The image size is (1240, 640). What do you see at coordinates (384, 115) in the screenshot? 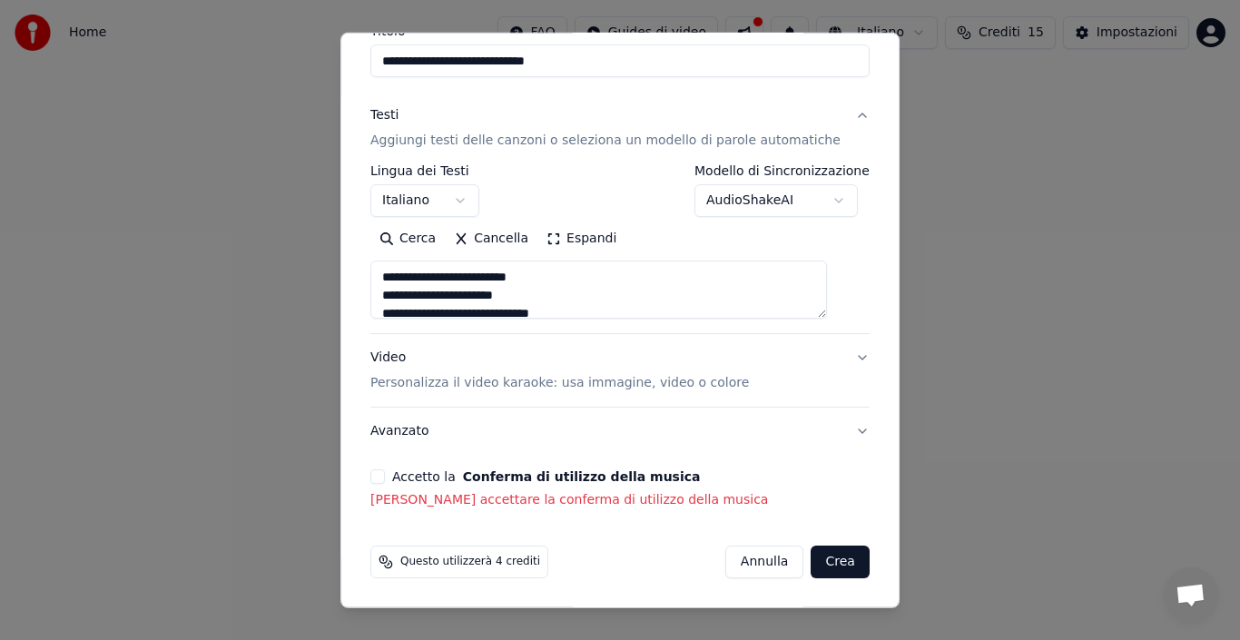
I see `div: Testi` at bounding box center [384, 115].